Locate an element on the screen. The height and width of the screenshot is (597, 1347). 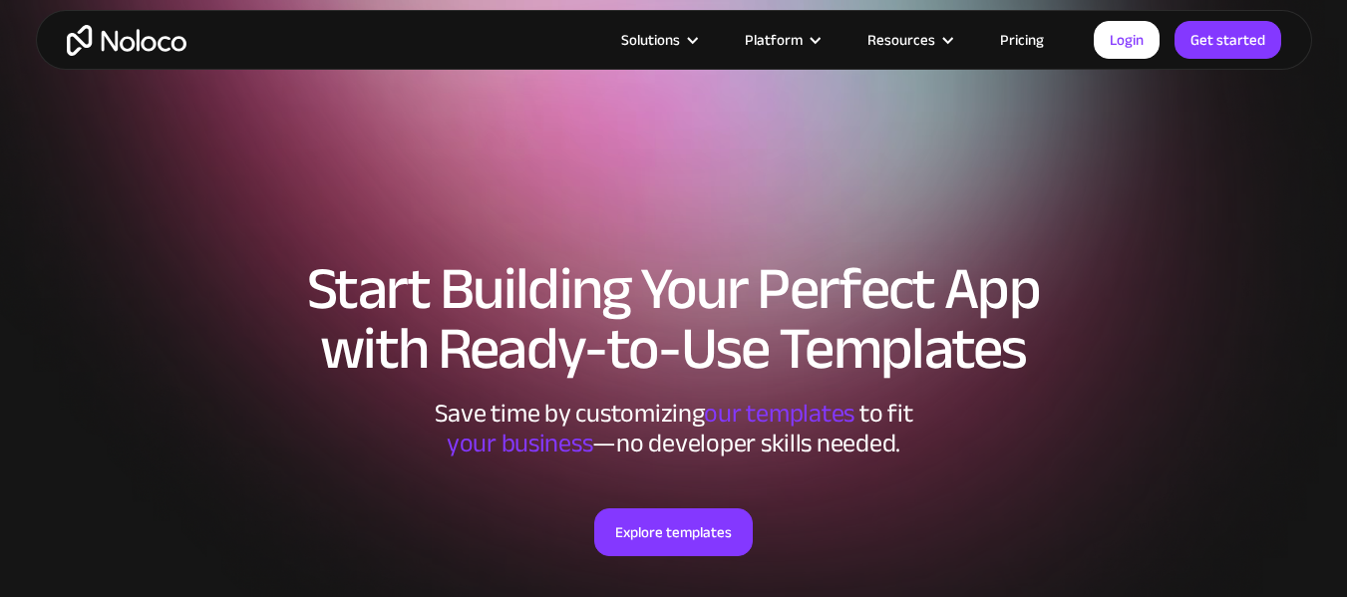
a: Pricing is located at coordinates (1022, 40).